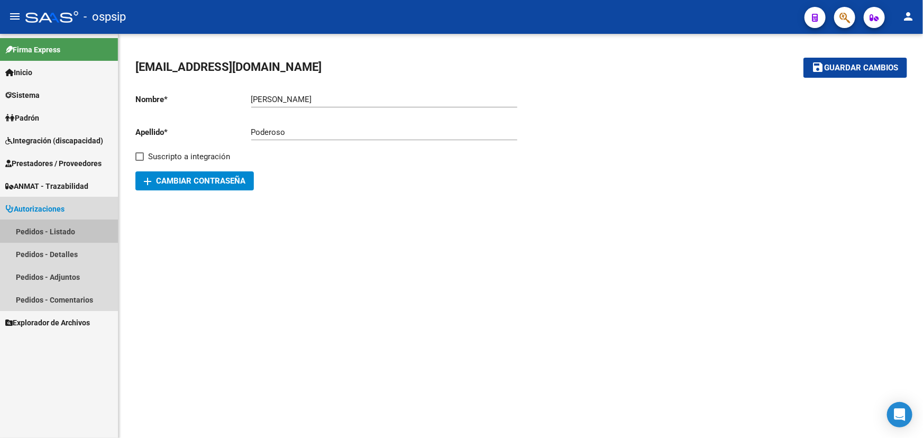  I want to click on span: Firma Express, so click(33, 50).